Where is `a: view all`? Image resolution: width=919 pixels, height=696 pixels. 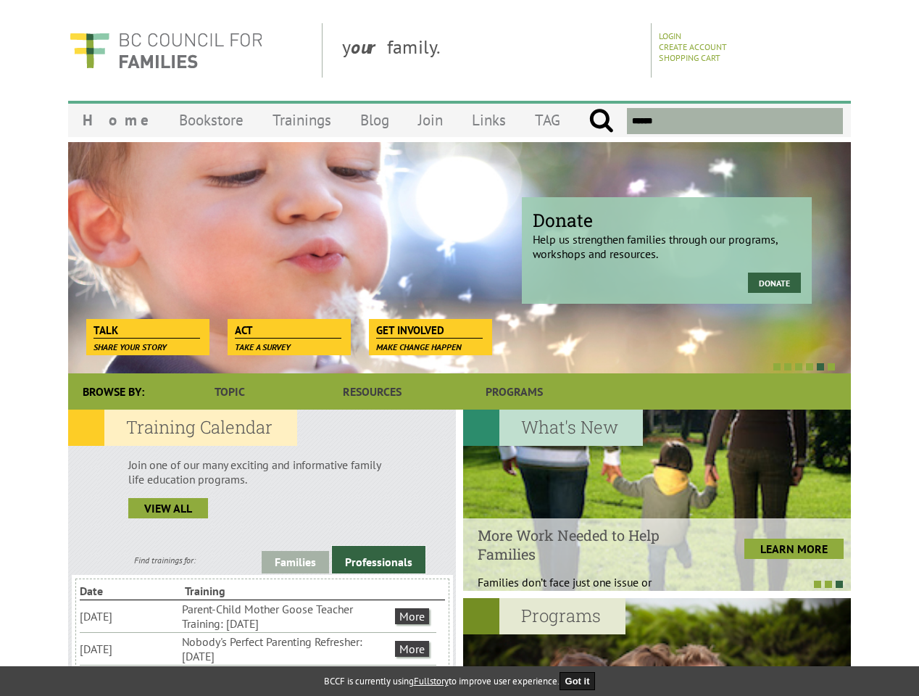
a: view all is located at coordinates (168, 508).